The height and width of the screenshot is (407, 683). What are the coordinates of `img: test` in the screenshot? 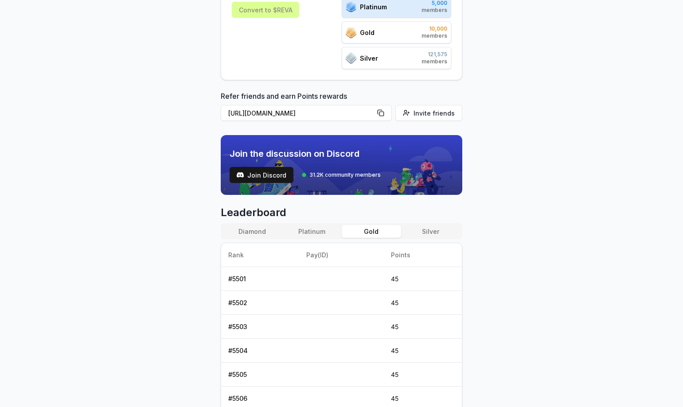 It's located at (240, 175).